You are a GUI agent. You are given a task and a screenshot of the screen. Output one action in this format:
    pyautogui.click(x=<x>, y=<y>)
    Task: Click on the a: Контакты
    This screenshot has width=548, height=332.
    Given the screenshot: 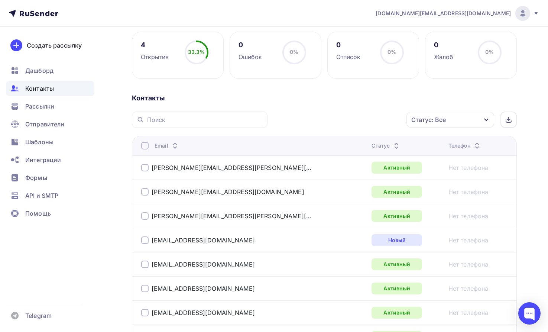 What is the action you would take?
    pyautogui.click(x=50, y=88)
    